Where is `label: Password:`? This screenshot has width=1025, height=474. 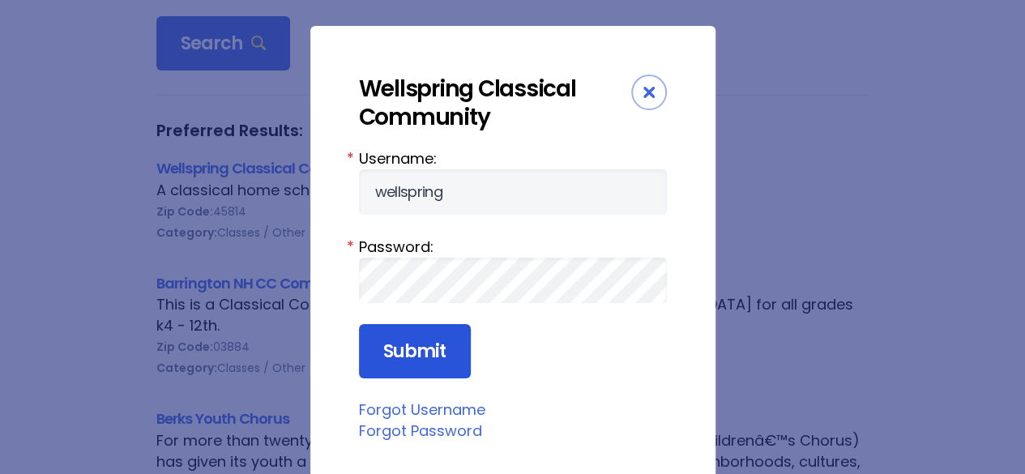 label: Password: is located at coordinates (513, 246).